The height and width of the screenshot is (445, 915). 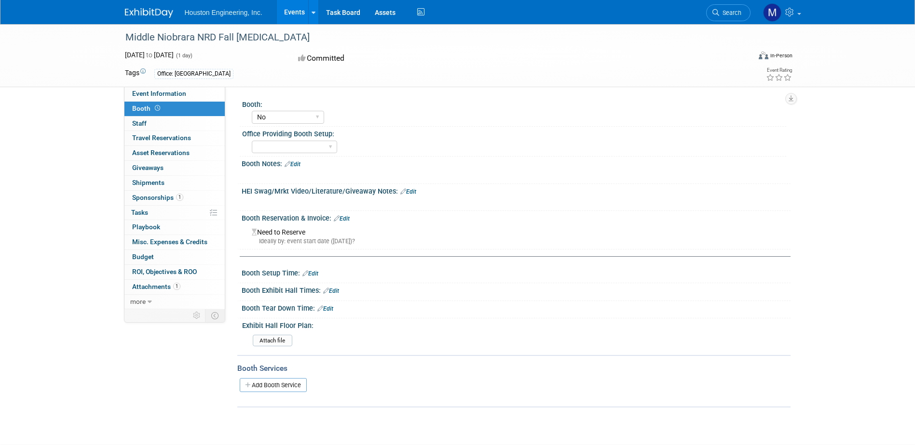 I want to click on a: Add Booth Service, so click(x=273, y=385).